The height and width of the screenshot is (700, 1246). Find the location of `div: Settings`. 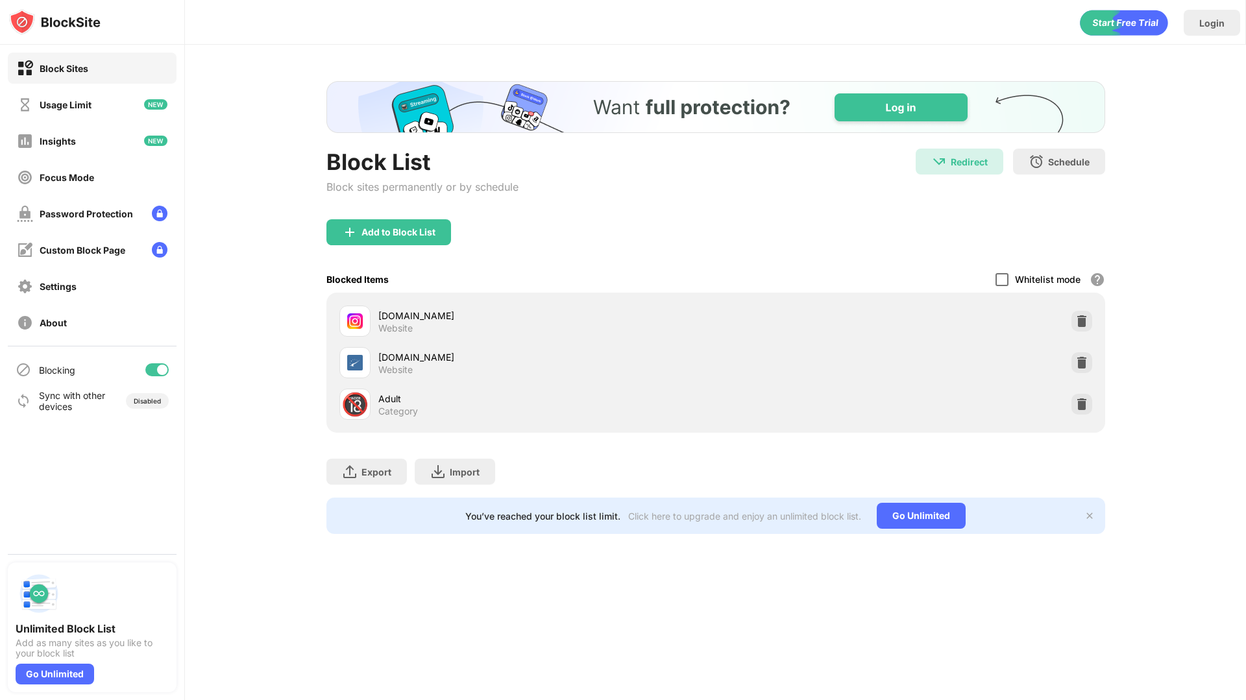

div: Settings is located at coordinates (58, 286).